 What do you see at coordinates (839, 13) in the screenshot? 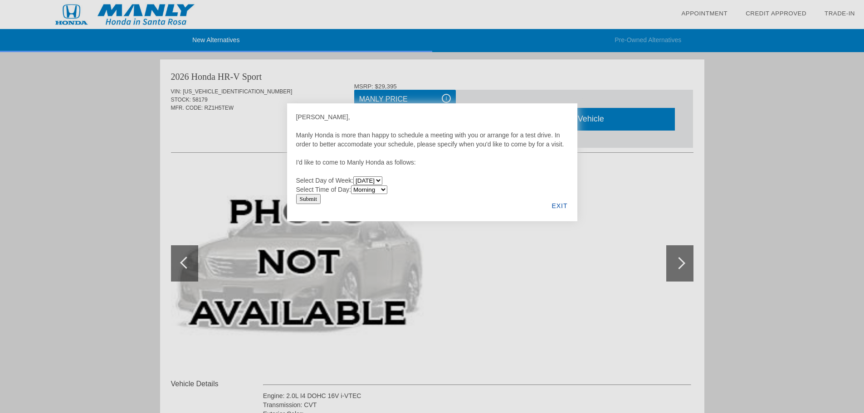
I see `a: Trade-In` at bounding box center [839, 13].